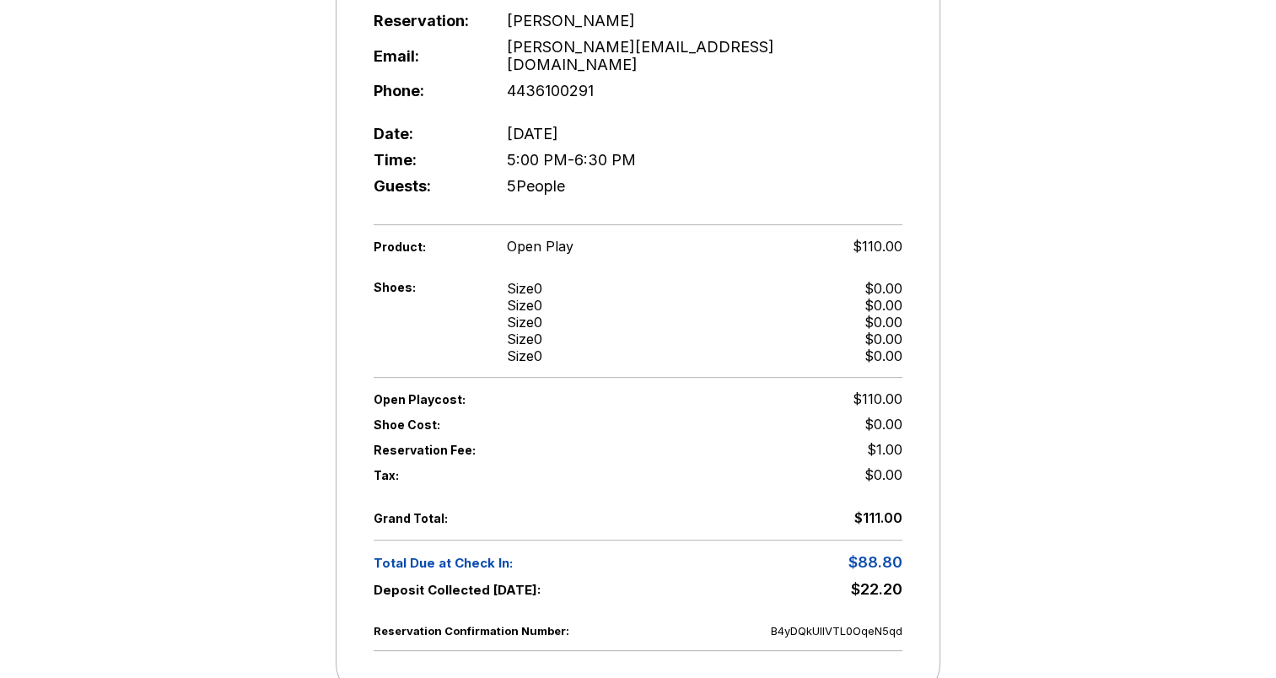 Image resolution: width=1276 pixels, height=678 pixels. Describe the element at coordinates (837, 631) in the screenshot. I see `span: B4yDQkUlIVTL0OqeN5qd` at that location.